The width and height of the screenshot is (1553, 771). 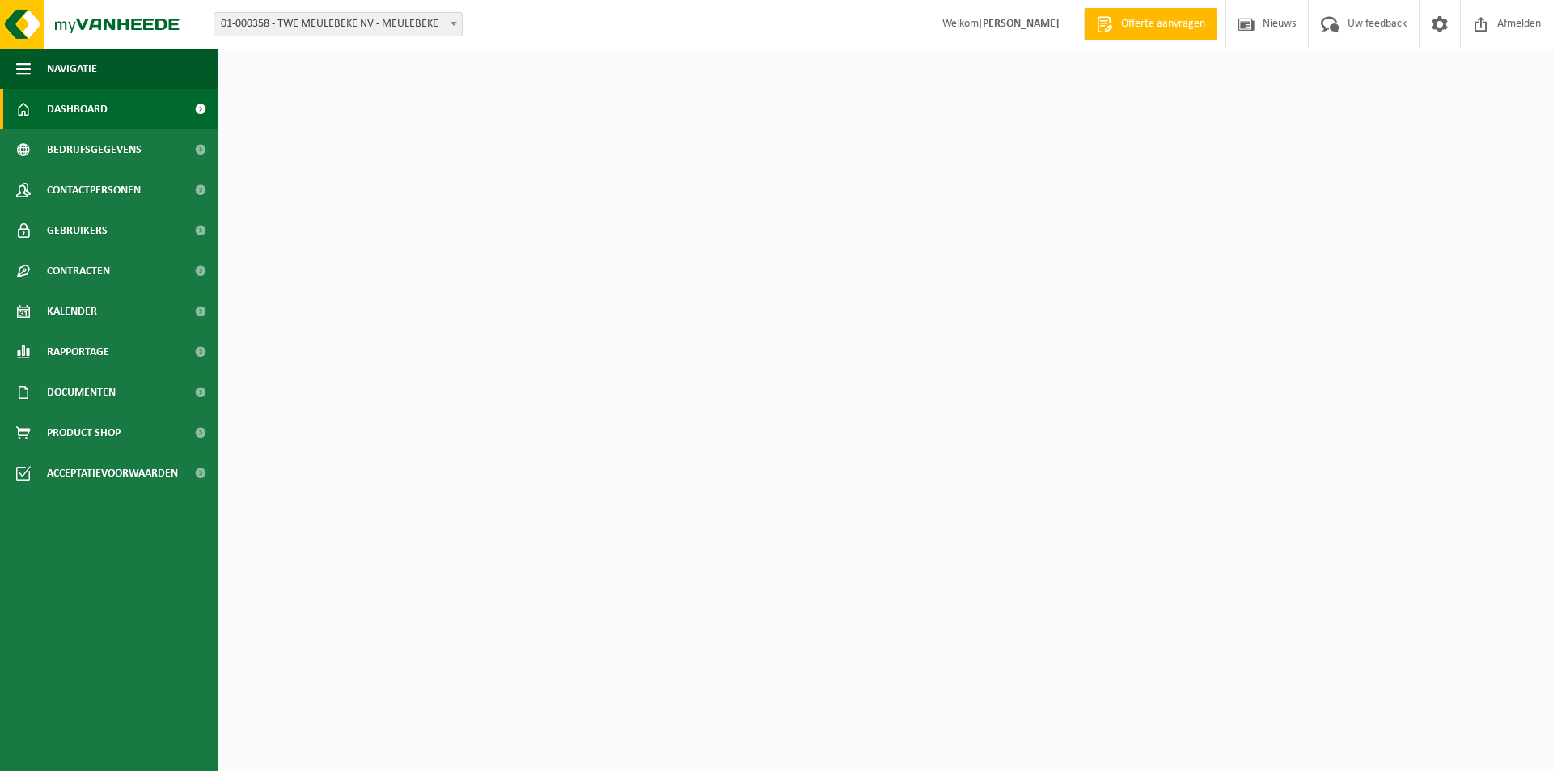 I want to click on span: Contactpersonen, so click(x=94, y=190).